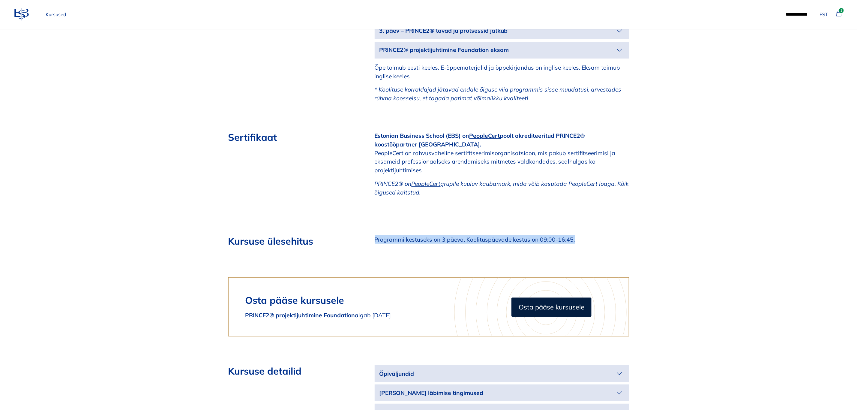 This screenshot has width=857, height=410. I want to click on a: 1, so click(839, 13).